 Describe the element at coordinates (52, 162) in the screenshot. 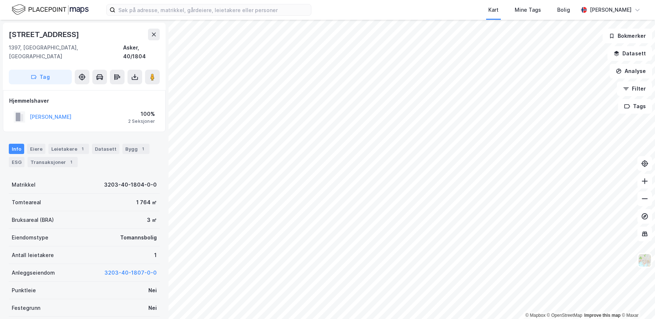

I see `div: Transaksjoner` at that location.